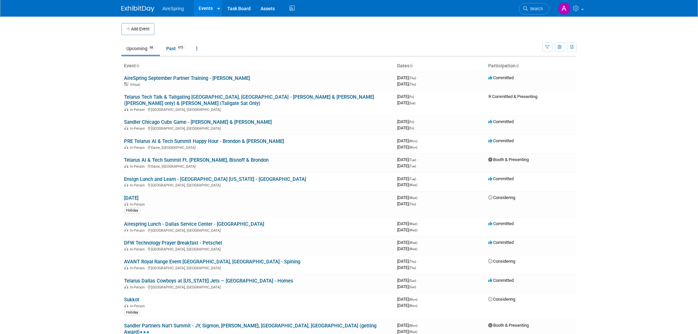 This screenshot has height=334, width=698. Describe the element at coordinates (138, 66) in the screenshot. I see `a: Sort by Event Name` at that location.